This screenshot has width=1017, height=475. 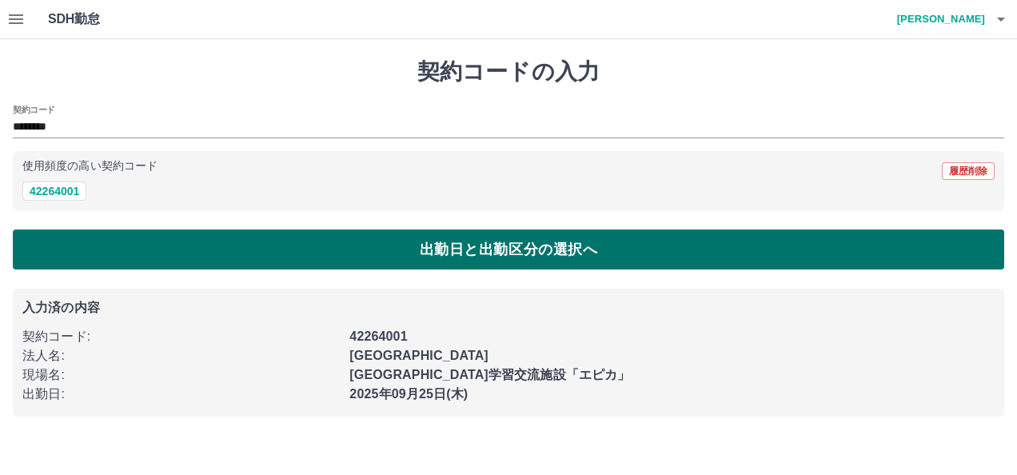 What do you see at coordinates (90, 166) in the screenshot?
I see `p: 使用頻度の高い契約コード` at bounding box center [90, 166].